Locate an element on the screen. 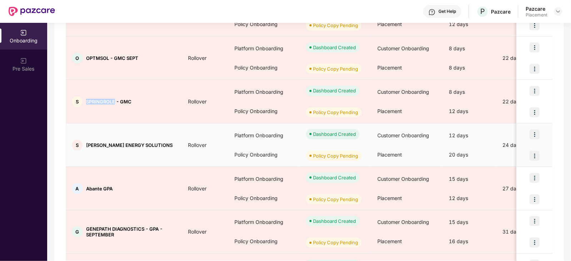 The image size is (571, 261). div: Get Help is located at coordinates (447, 11).